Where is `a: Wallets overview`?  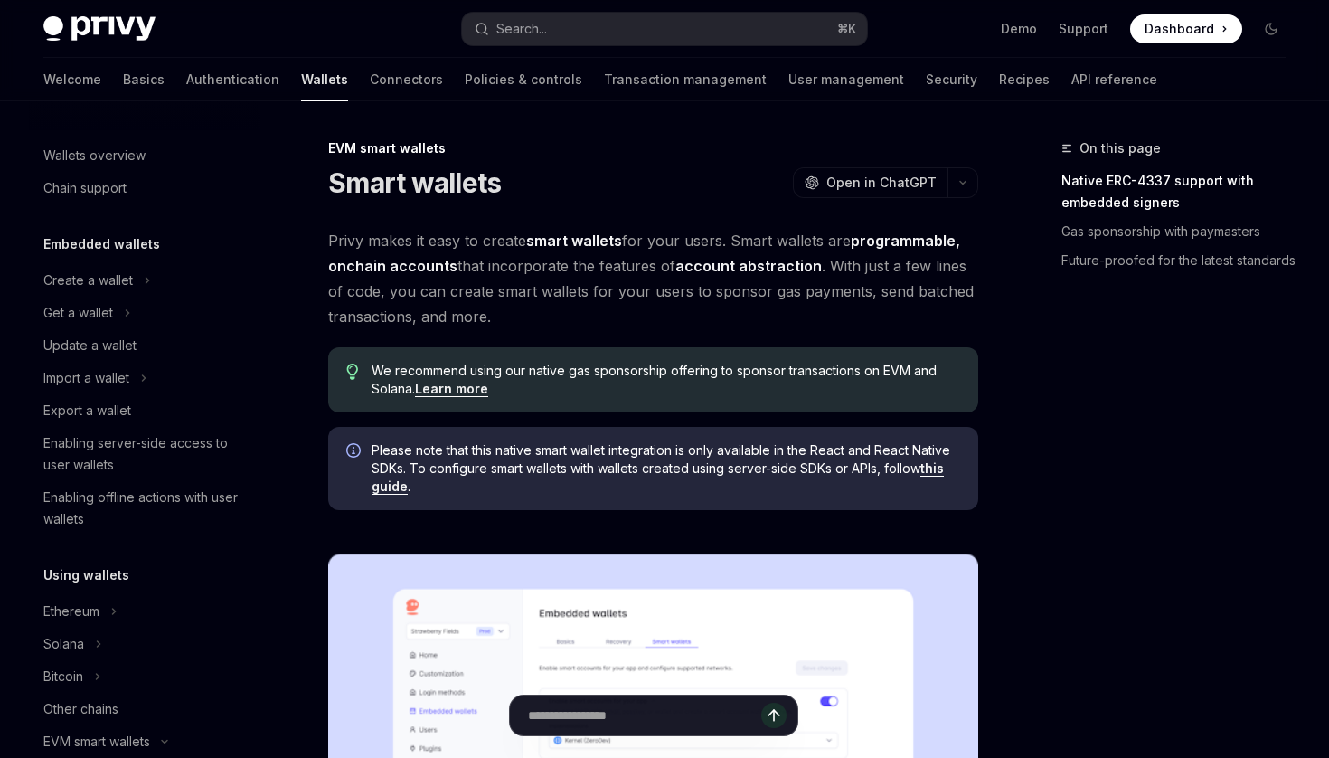
a: Wallets overview is located at coordinates (145, 156).